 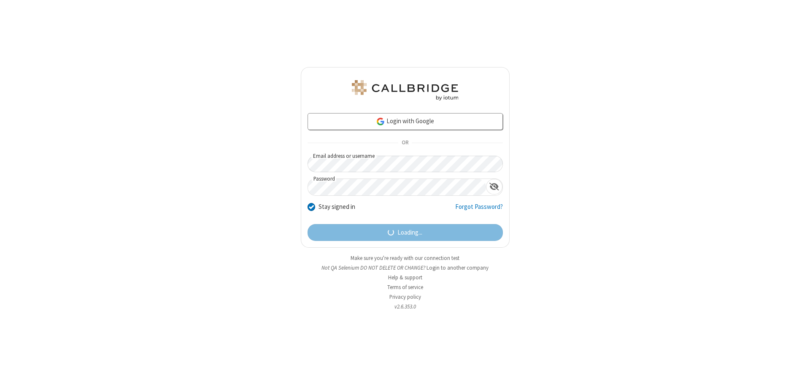 I want to click on a: Make sure you're ready with our connection test, so click(x=405, y=258).